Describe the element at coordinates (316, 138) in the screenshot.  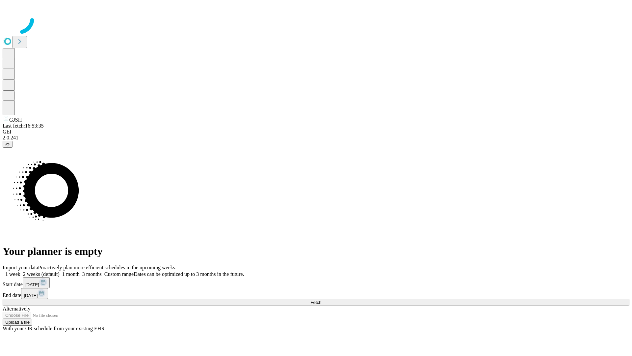
I see `div: 2.0.241` at that location.